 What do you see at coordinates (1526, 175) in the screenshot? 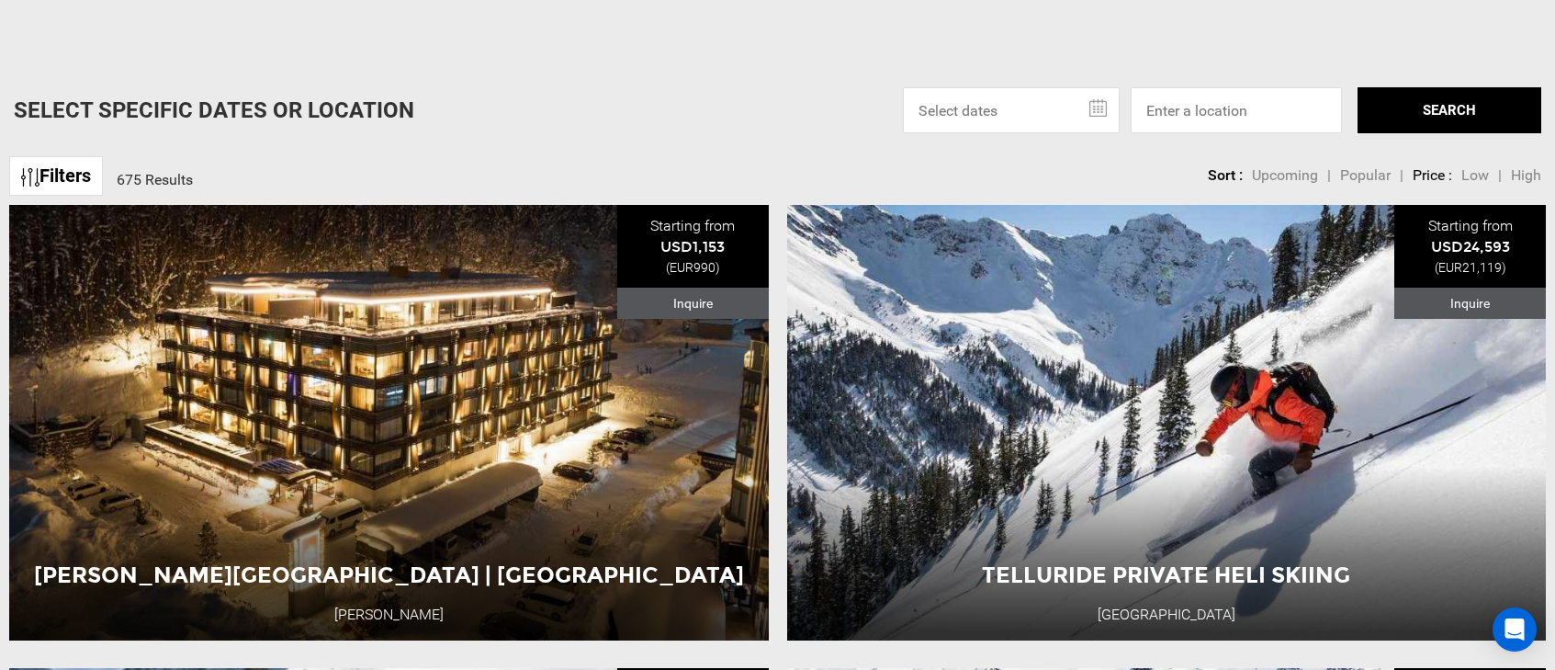
I see `span: High` at bounding box center [1526, 175].